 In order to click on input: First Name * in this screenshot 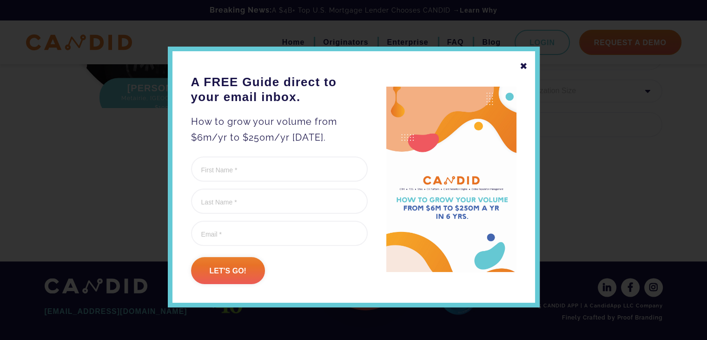, I will do `click(280, 169)`.